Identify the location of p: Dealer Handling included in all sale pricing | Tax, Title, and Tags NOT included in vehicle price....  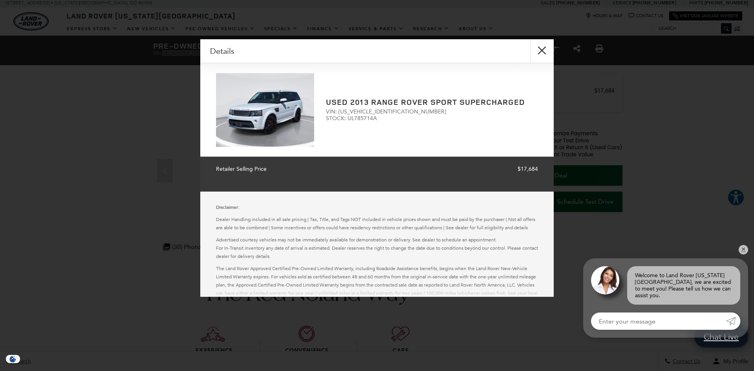
(377, 224).